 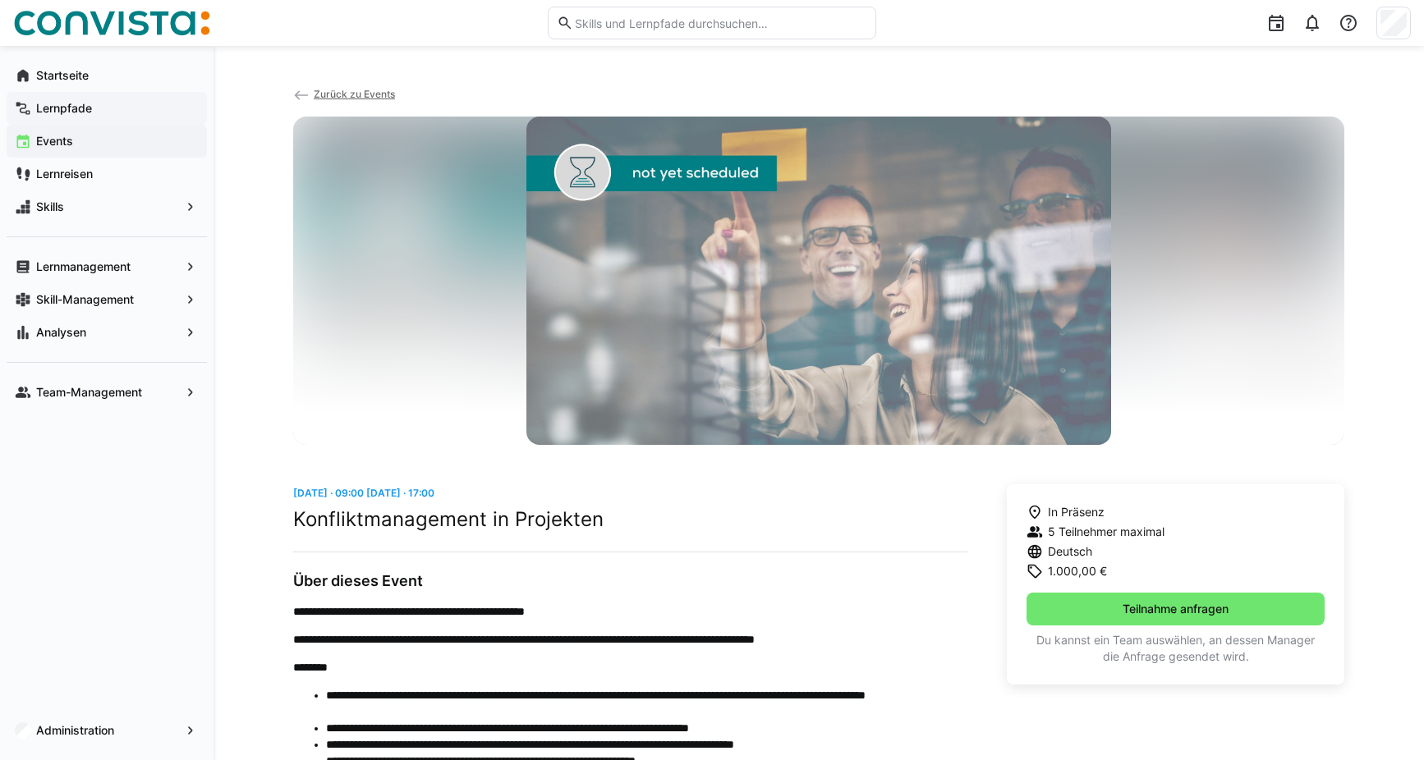 I want to click on h2: Konfliktmanagement in Projekten, so click(x=630, y=520).